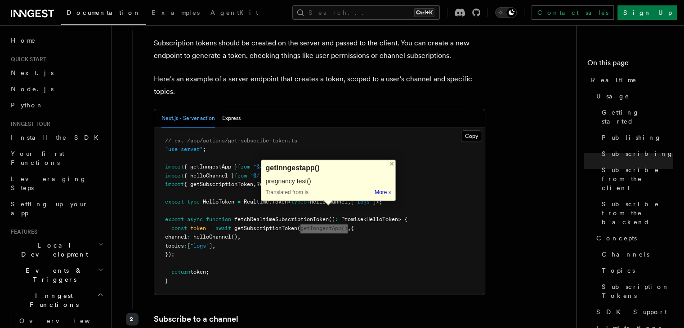 Image resolution: width=684 pixels, height=328 pixels. I want to click on a: Getting started, so click(636, 117).